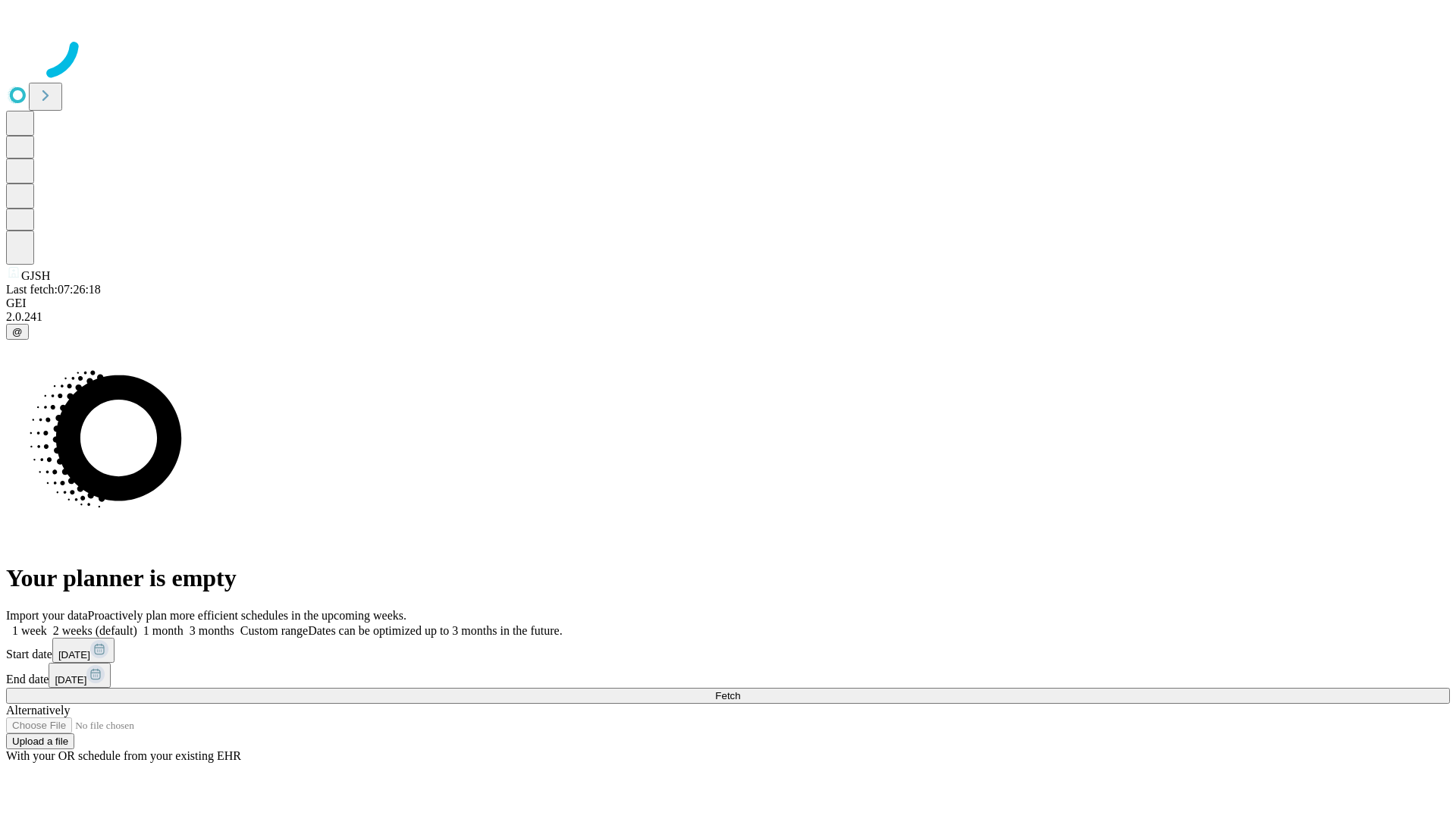  What do you see at coordinates (728, 650) in the screenshot?
I see `div: Start date` at bounding box center [728, 650].